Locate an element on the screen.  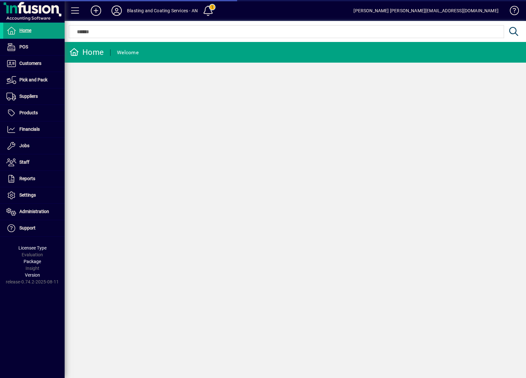
div: Home is located at coordinates (87, 52).